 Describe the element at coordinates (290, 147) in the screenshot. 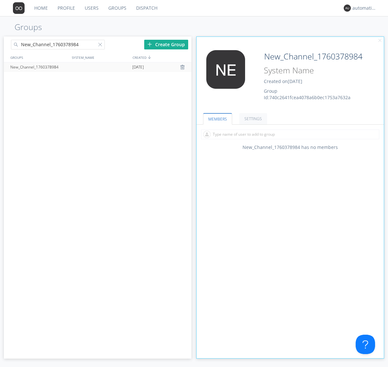

I see `div: New_Channel_1760378984 has no members` at that location.